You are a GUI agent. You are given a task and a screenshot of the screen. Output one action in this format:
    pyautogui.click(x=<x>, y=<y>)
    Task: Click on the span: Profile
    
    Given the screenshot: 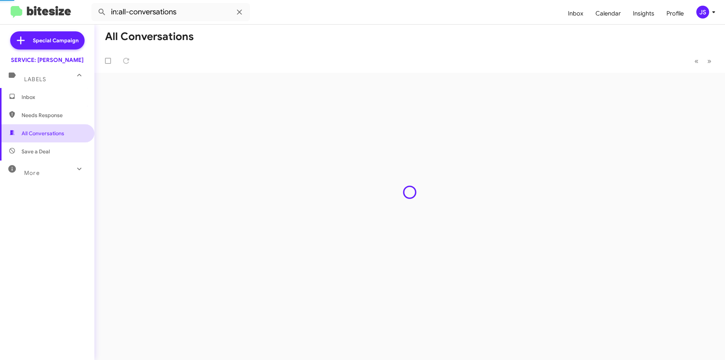 What is the action you would take?
    pyautogui.click(x=675, y=14)
    